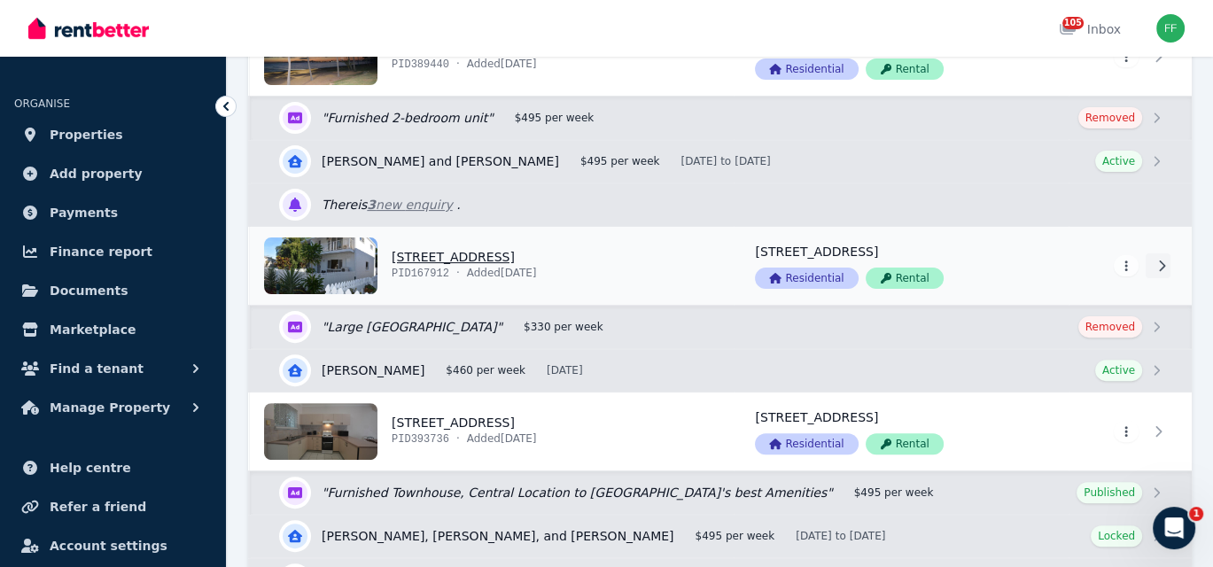 The image size is (1213, 567). Describe the element at coordinates (177, 268) in the screenshot. I see `div: Profile image for The RentBetter TeamDid that answer your question?The RentBetter Team•1h ago` at that location.